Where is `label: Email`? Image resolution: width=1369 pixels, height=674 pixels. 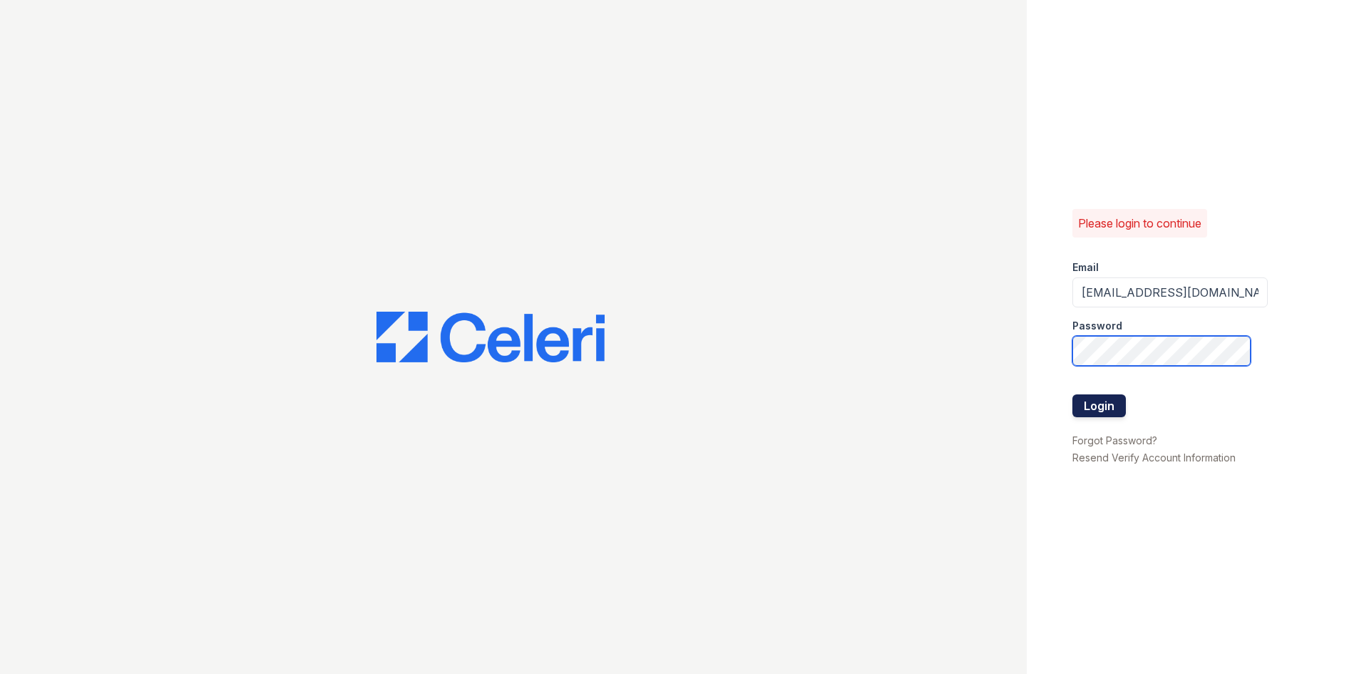 label: Email is located at coordinates (1086, 267).